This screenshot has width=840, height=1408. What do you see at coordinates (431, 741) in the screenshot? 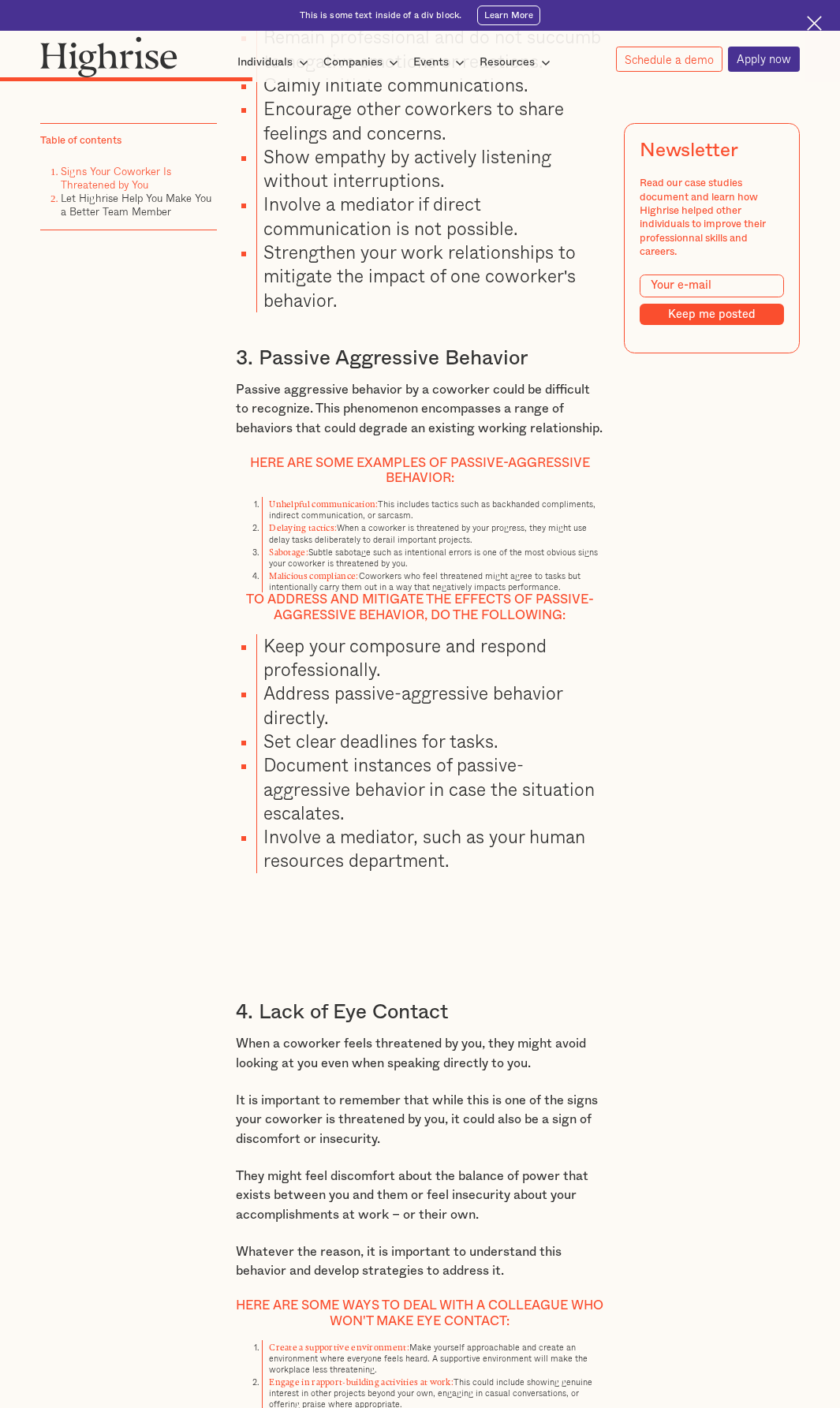
I see `li: Set clear deadlines for tasks.` at bounding box center [431, 741].